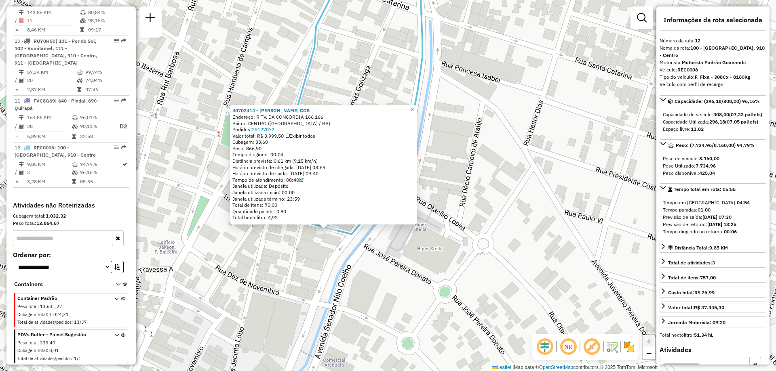  Describe the element at coordinates (120, 126) in the screenshot. I see `p: D2` at that location.